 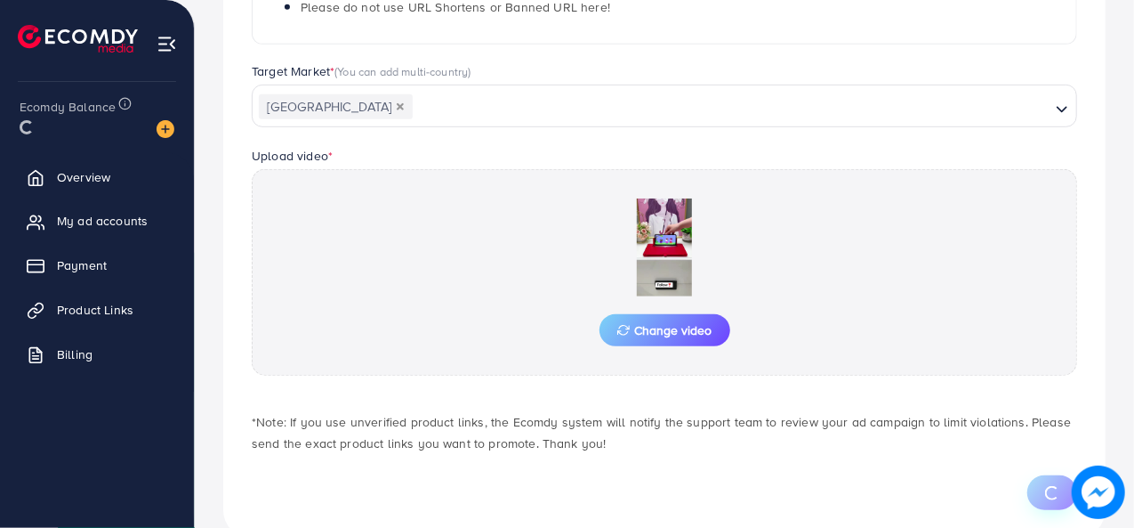 I want to click on img: logo, so click(x=77, y=38).